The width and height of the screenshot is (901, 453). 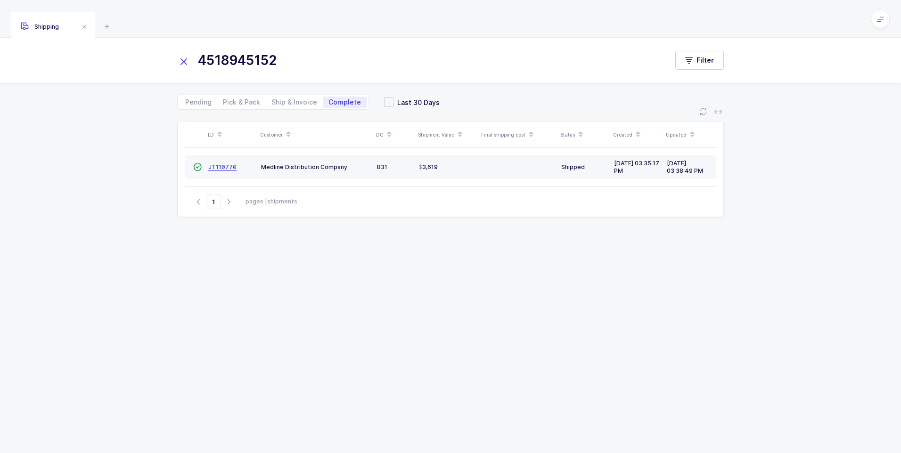 What do you see at coordinates (428, 167) in the screenshot?
I see `span: 3,619` at bounding box center [428, 167].